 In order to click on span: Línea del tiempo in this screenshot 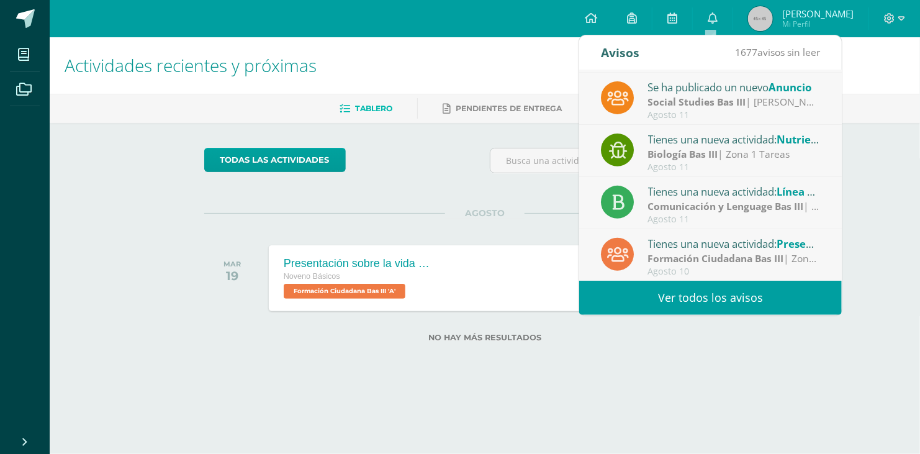, I will do `click(820, 191)`.